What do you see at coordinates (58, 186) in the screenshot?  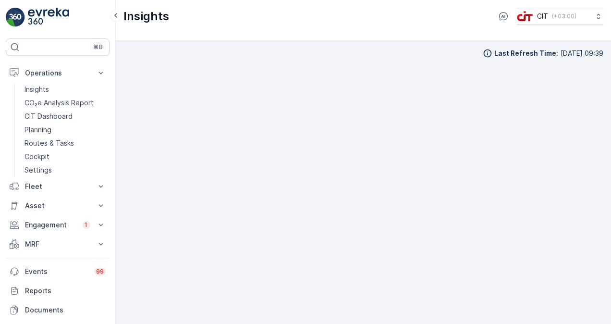 I see `button: Fleet` at bounding box center [58, 186].